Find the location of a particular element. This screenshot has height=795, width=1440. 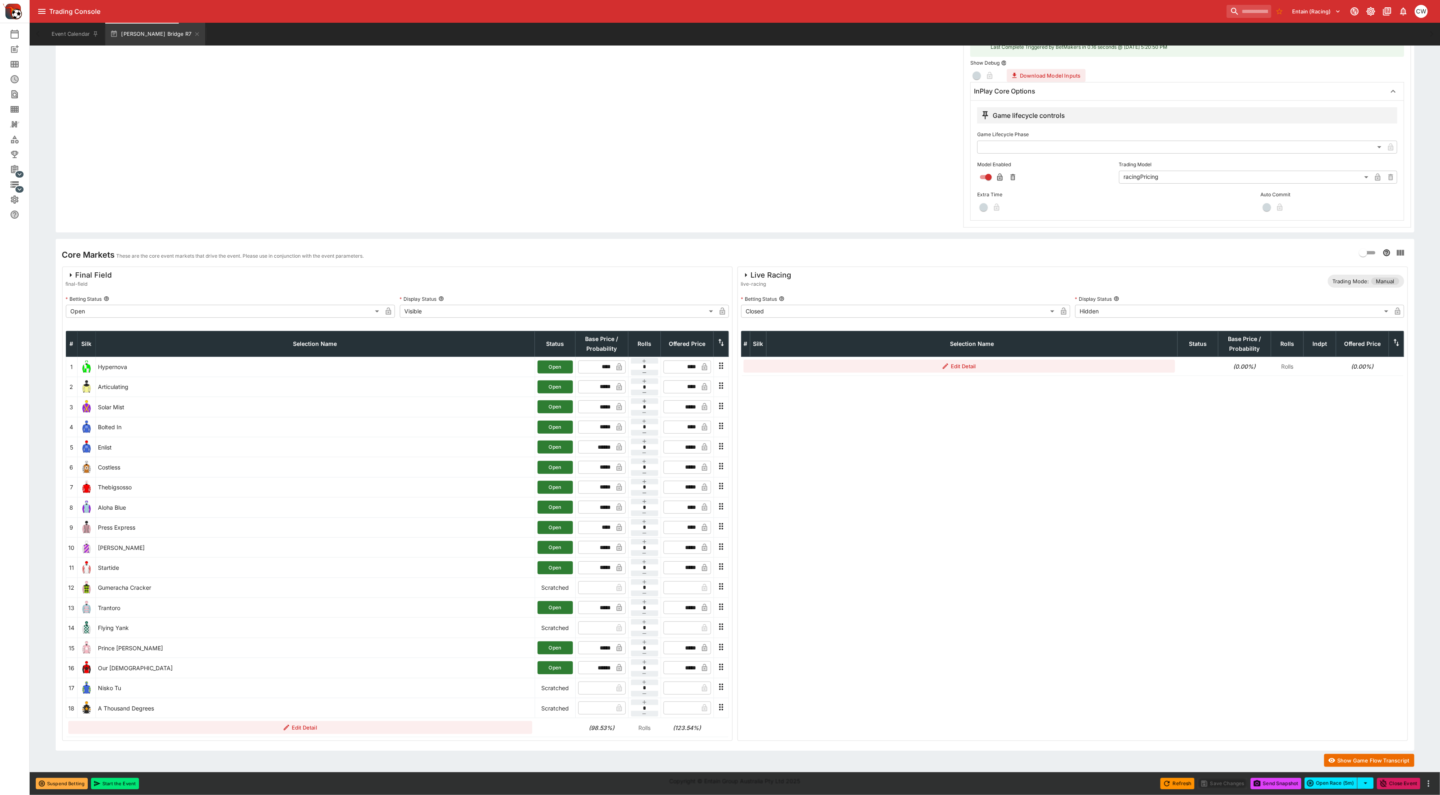

div: Futures is located at coordinates (21, 79).